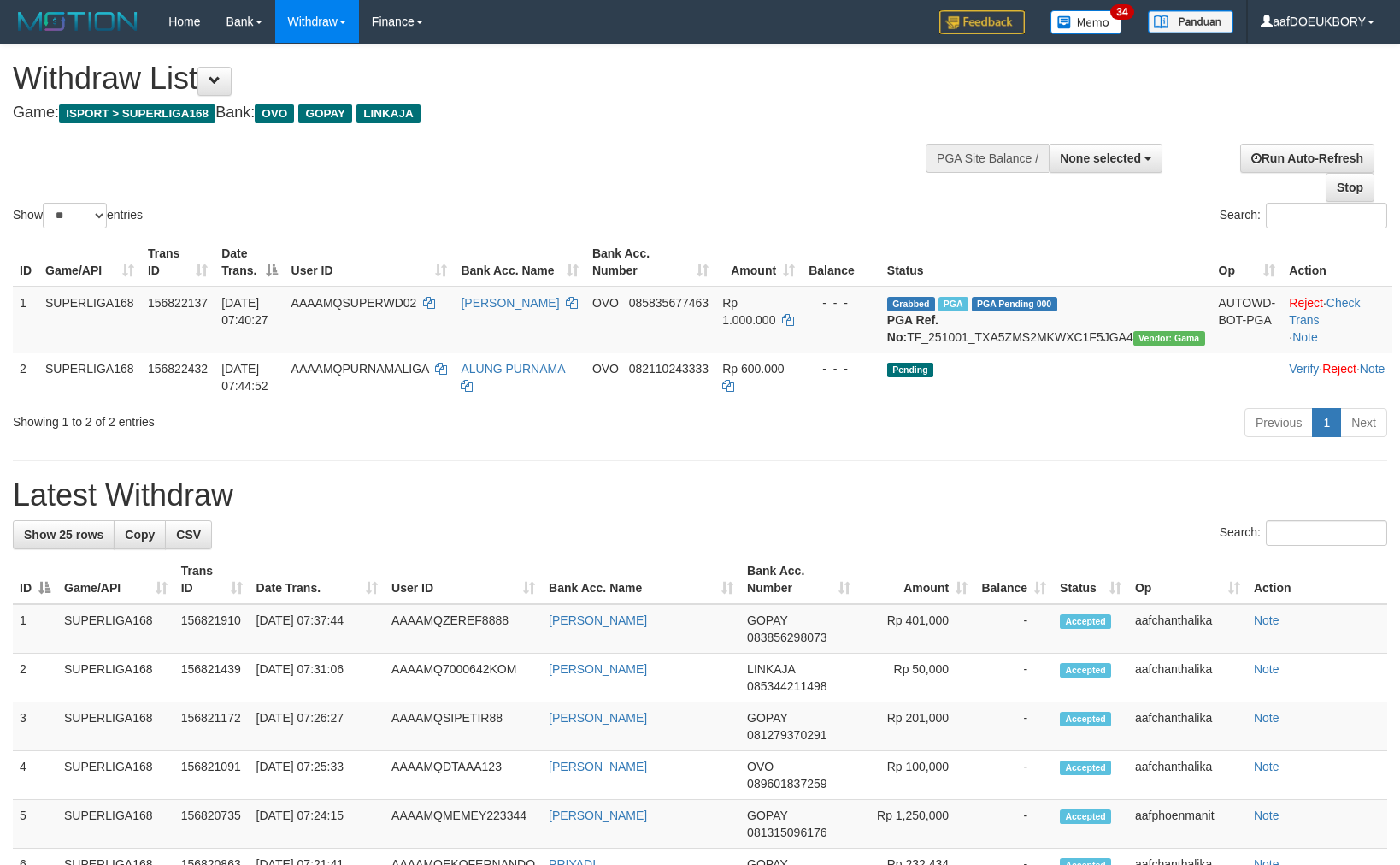 This screenshot has height=865, width=1400. What do you see at coordinates (1326, 423) in the screenshot?
I see `a: 1` at bounding box center [1326, 423].